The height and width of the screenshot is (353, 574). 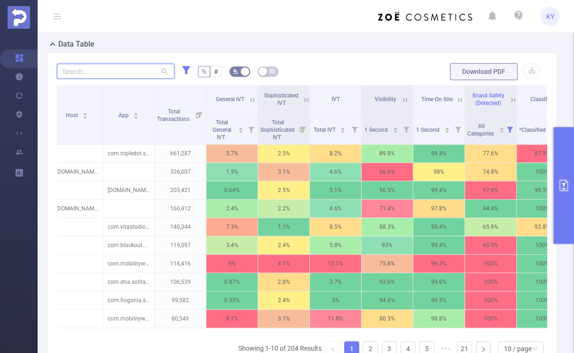 I want to click on p: 0.87%, so click(x=232, y=282).